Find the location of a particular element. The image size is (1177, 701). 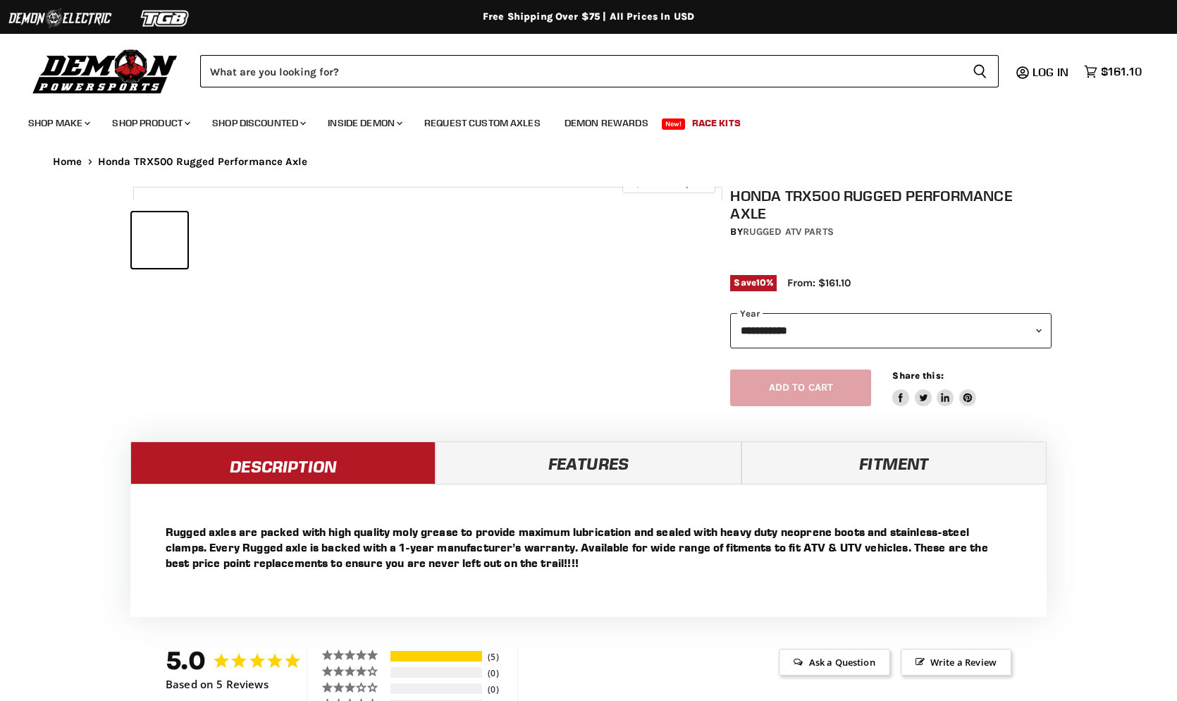

img: Demon Electric Logo 2 is located at coordinates (60, 18).